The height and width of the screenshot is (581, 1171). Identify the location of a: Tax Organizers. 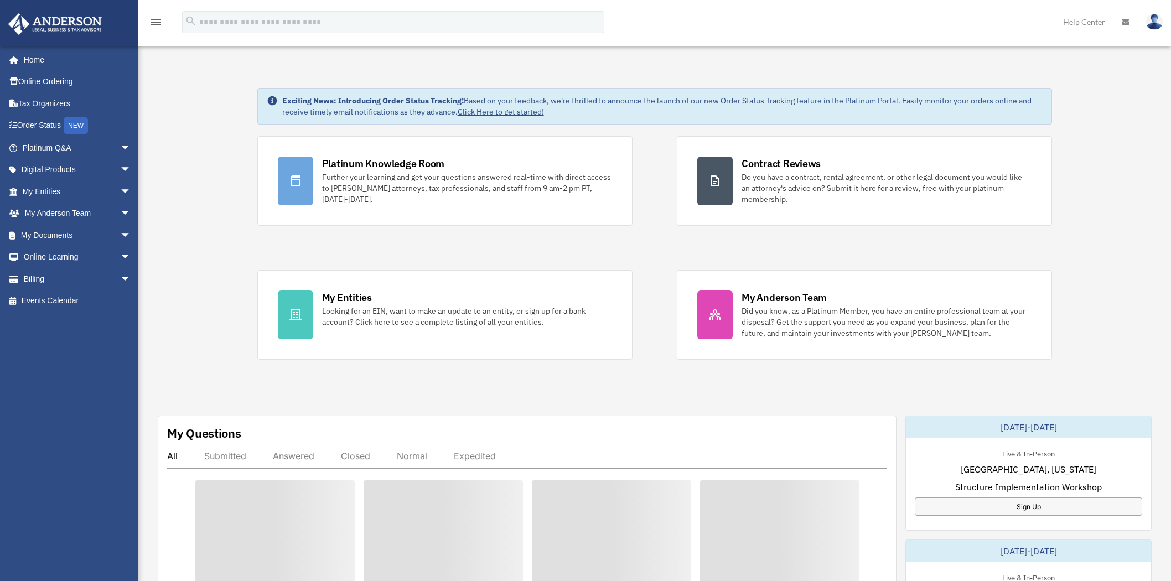
(77, 103).